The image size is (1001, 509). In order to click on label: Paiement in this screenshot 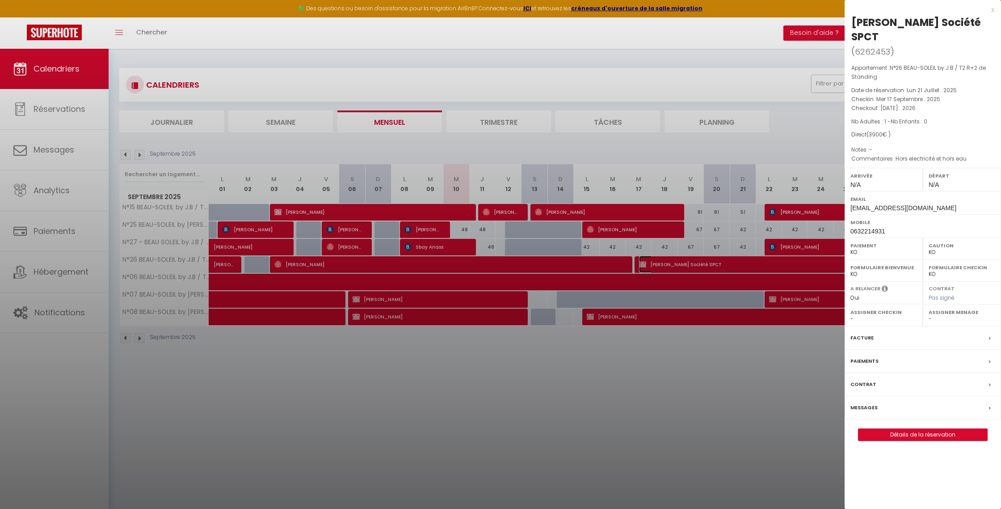, I will do `click(884, 245)`.